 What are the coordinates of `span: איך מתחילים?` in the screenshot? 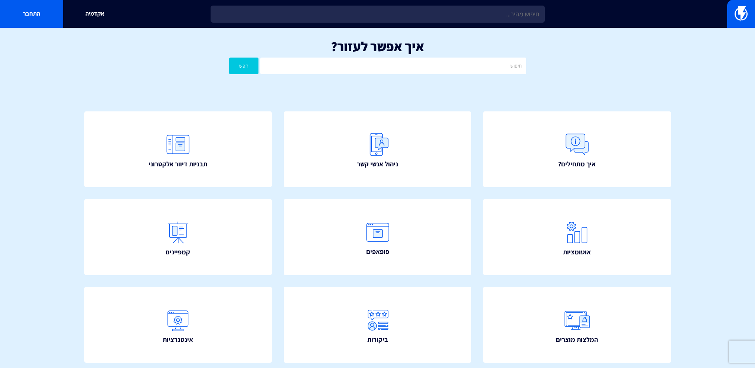 It's located at (577, 164).